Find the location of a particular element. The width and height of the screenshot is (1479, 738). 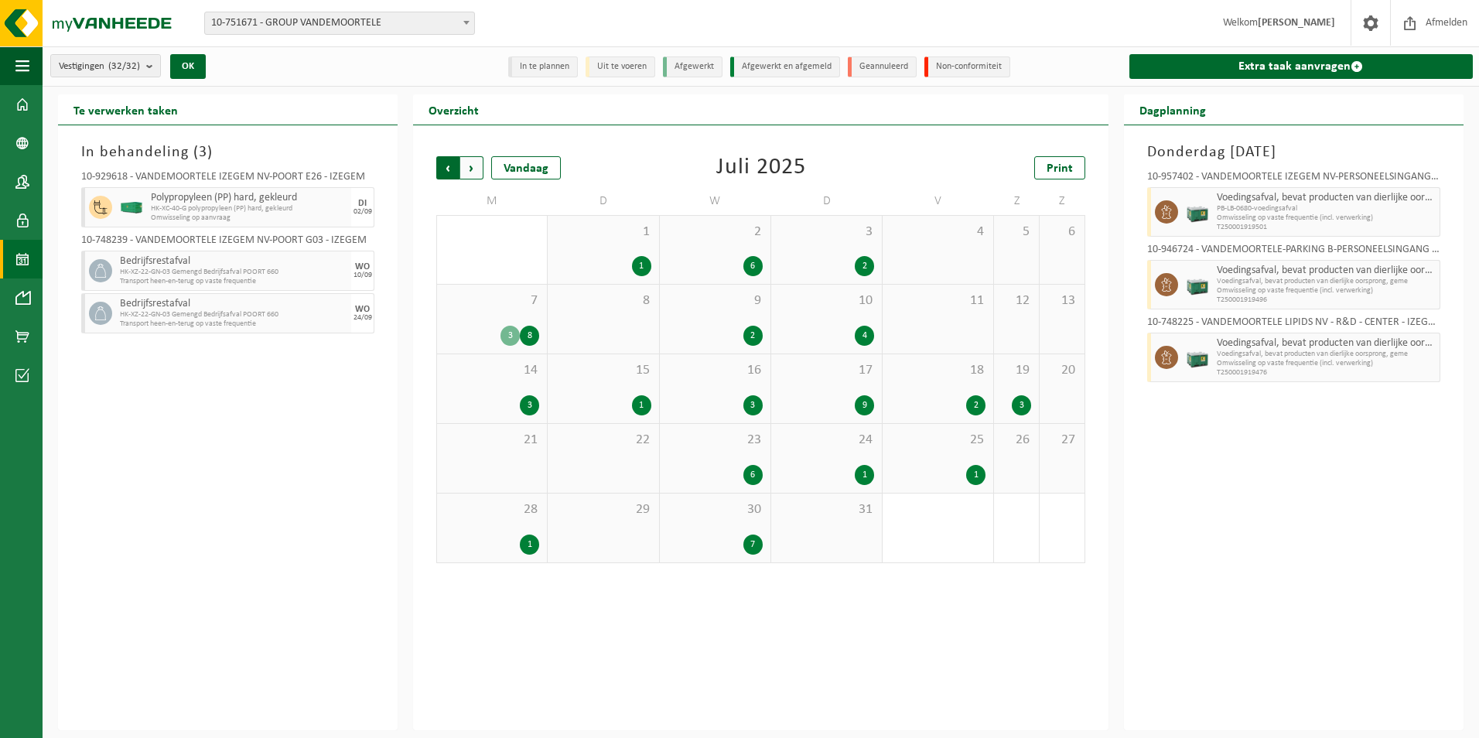

div: DI is located at coordinates (362, 203).